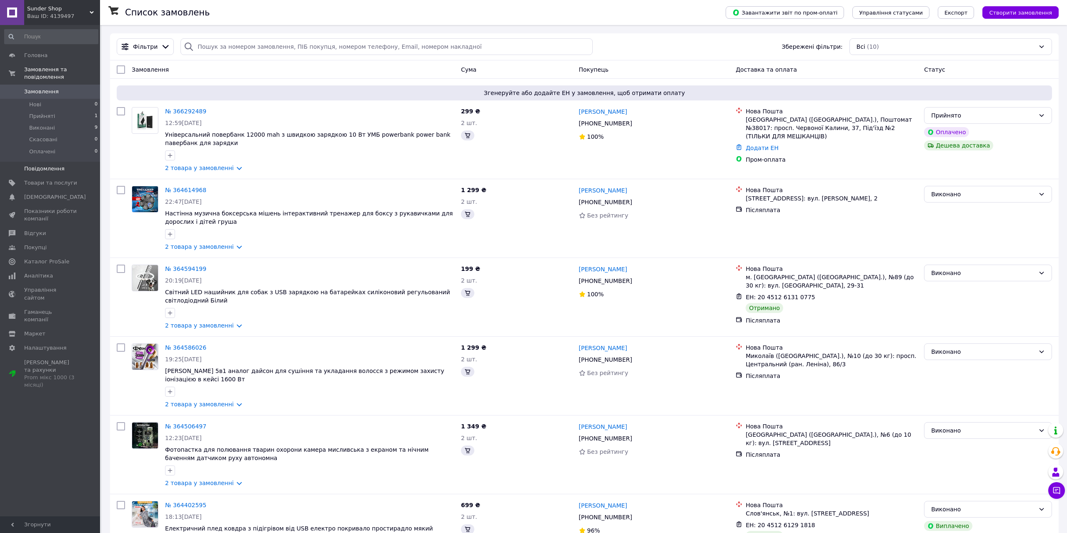 This screenshot has width=1067, height=533. What do you see at coordinates (308, 139) in the screenshot?
I see `a: Універсальний повербанк 12000 mah з швидкою зарядкою 10 Вт УМБ powerbank power bank павербанк для...` at bounding box center [308, 139].